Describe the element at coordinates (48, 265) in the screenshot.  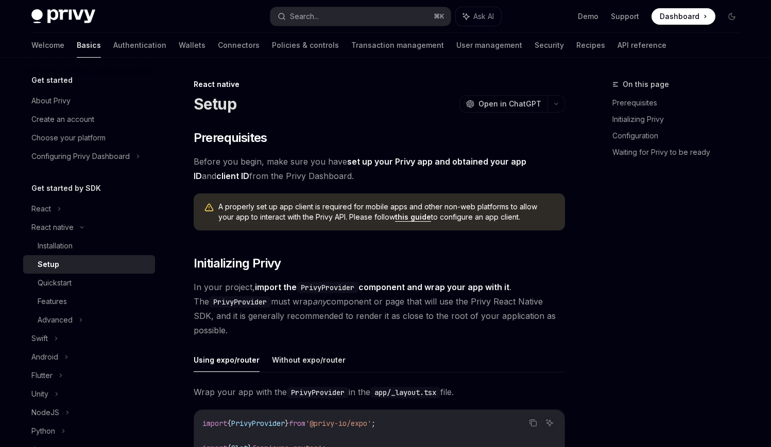
I see `div: Setup` at that location.